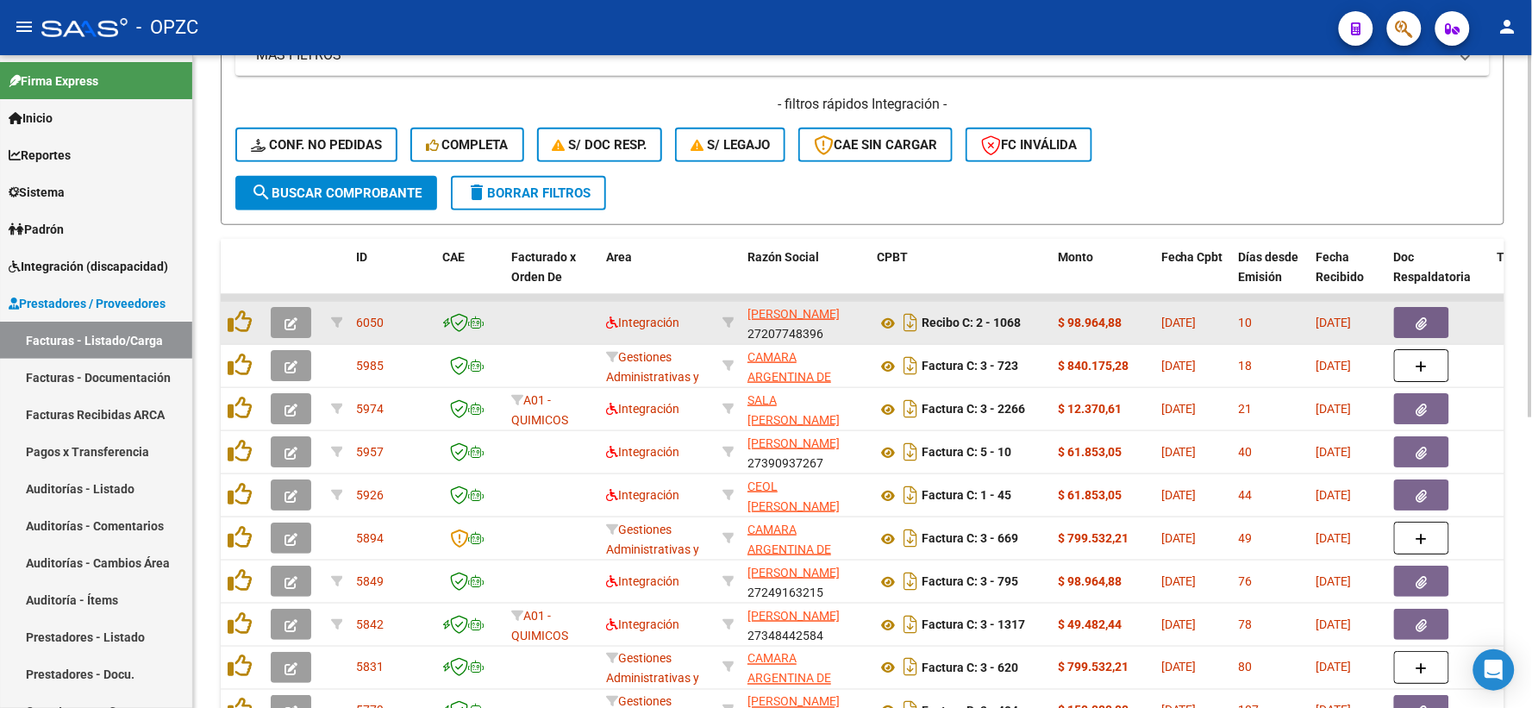 This screenshot has width=1532, height=708. What do you see at coordinates (543, 266) in the screenshot?
I see `span: Facturado x Orden De` at bounding box center [543, 266].